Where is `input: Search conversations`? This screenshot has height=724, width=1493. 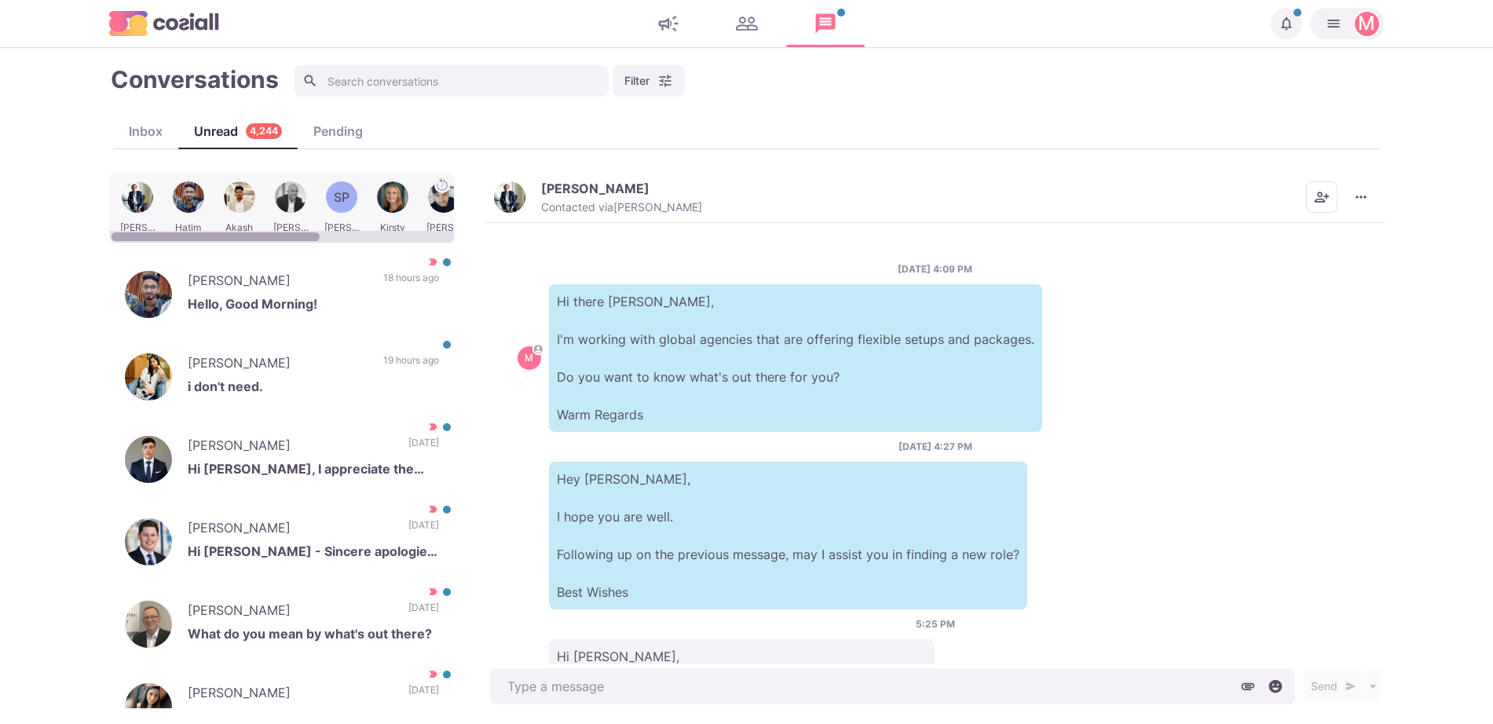
input: Search conversations is located at coordinates (451, 81).